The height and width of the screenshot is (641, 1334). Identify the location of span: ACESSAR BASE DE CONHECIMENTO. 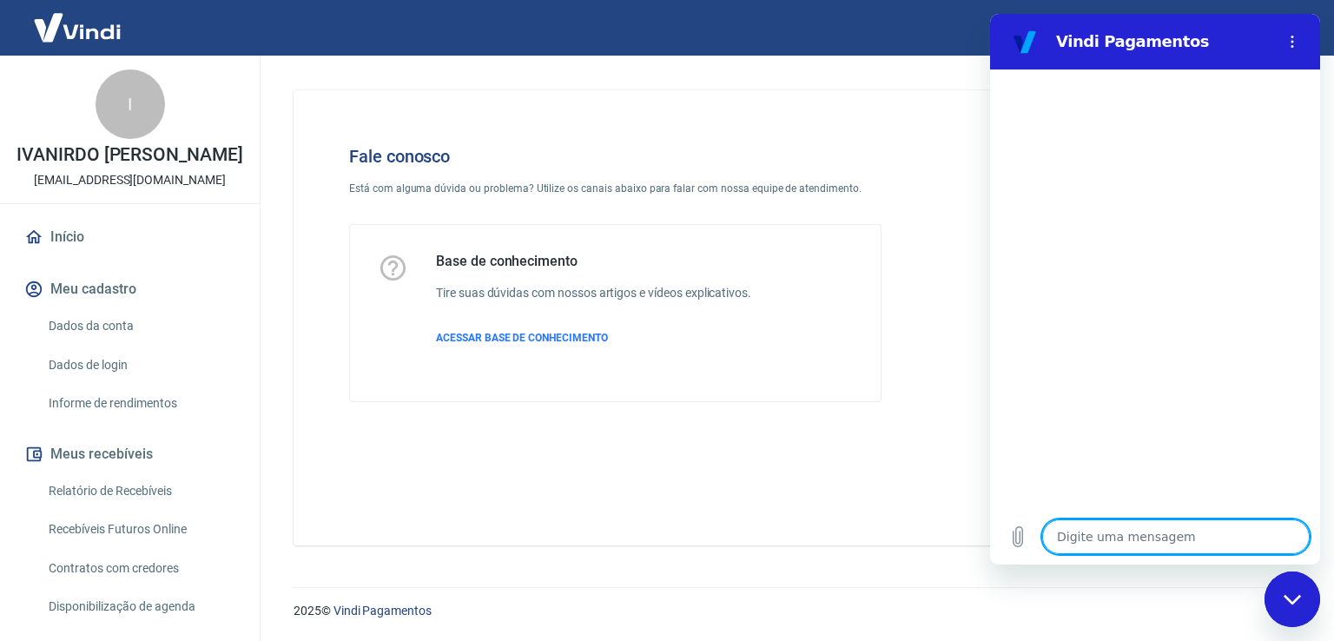
(522, 338).